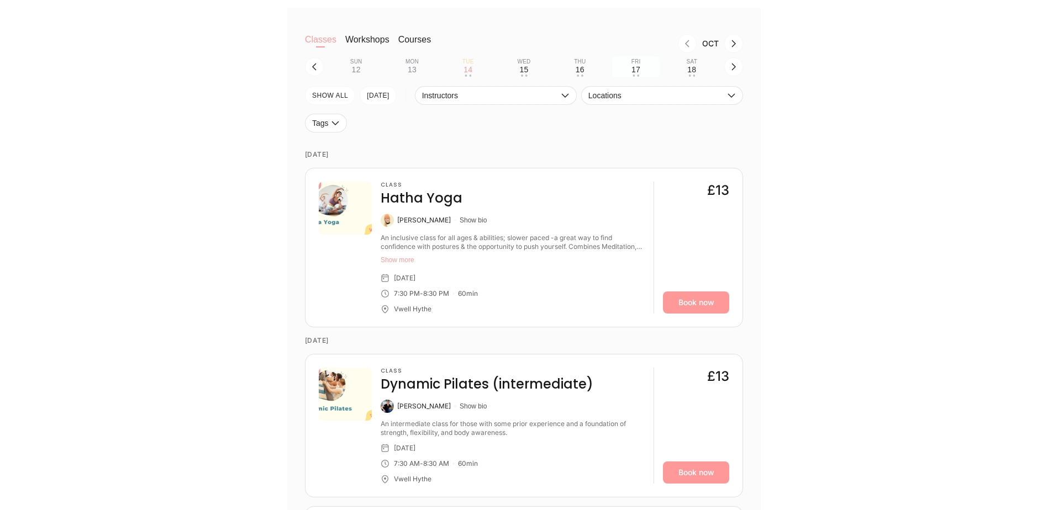  Describe the element at coordinates (387, 407) in the screenshot. I see `img: Svenja O'Connor` at that location.